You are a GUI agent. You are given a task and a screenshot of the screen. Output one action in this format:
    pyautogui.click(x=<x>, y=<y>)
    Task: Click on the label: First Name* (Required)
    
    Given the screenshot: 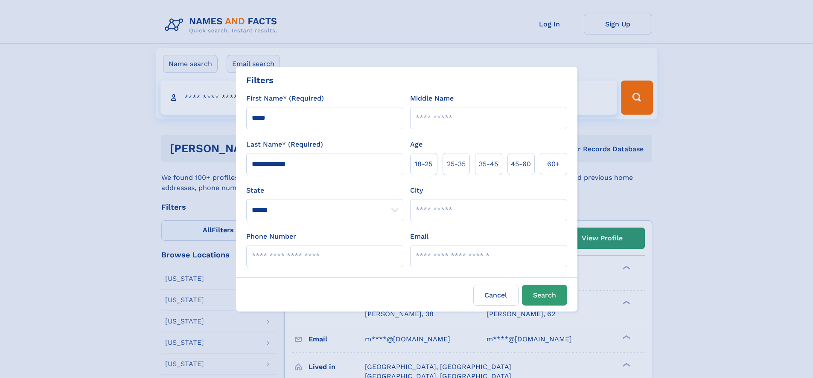 What is the action you would take?
    pyautogui.click(x=285, y=99)
    